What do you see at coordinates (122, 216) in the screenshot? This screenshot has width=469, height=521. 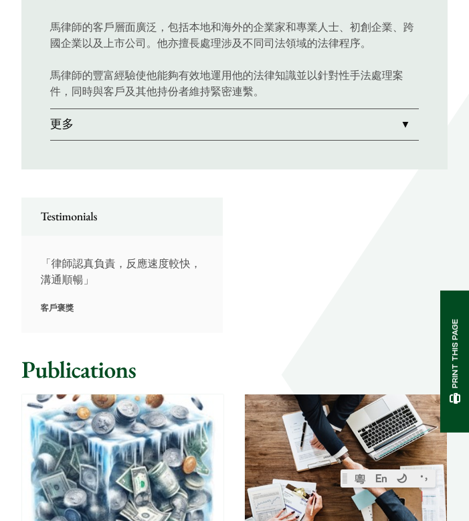 I see `h2: Testimonials` at bounding box center [122, 216].